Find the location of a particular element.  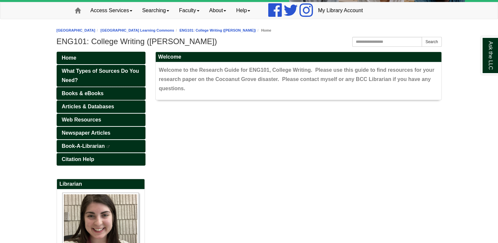

span: Citation Help is located at coordinates (78, 159).